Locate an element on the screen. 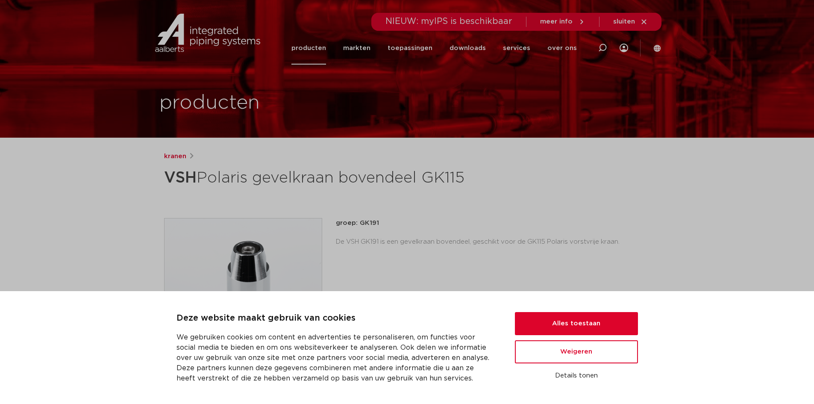 The height and width of the screenshot is (404, 814). nav: Menu is located at coordinates (434, 48).